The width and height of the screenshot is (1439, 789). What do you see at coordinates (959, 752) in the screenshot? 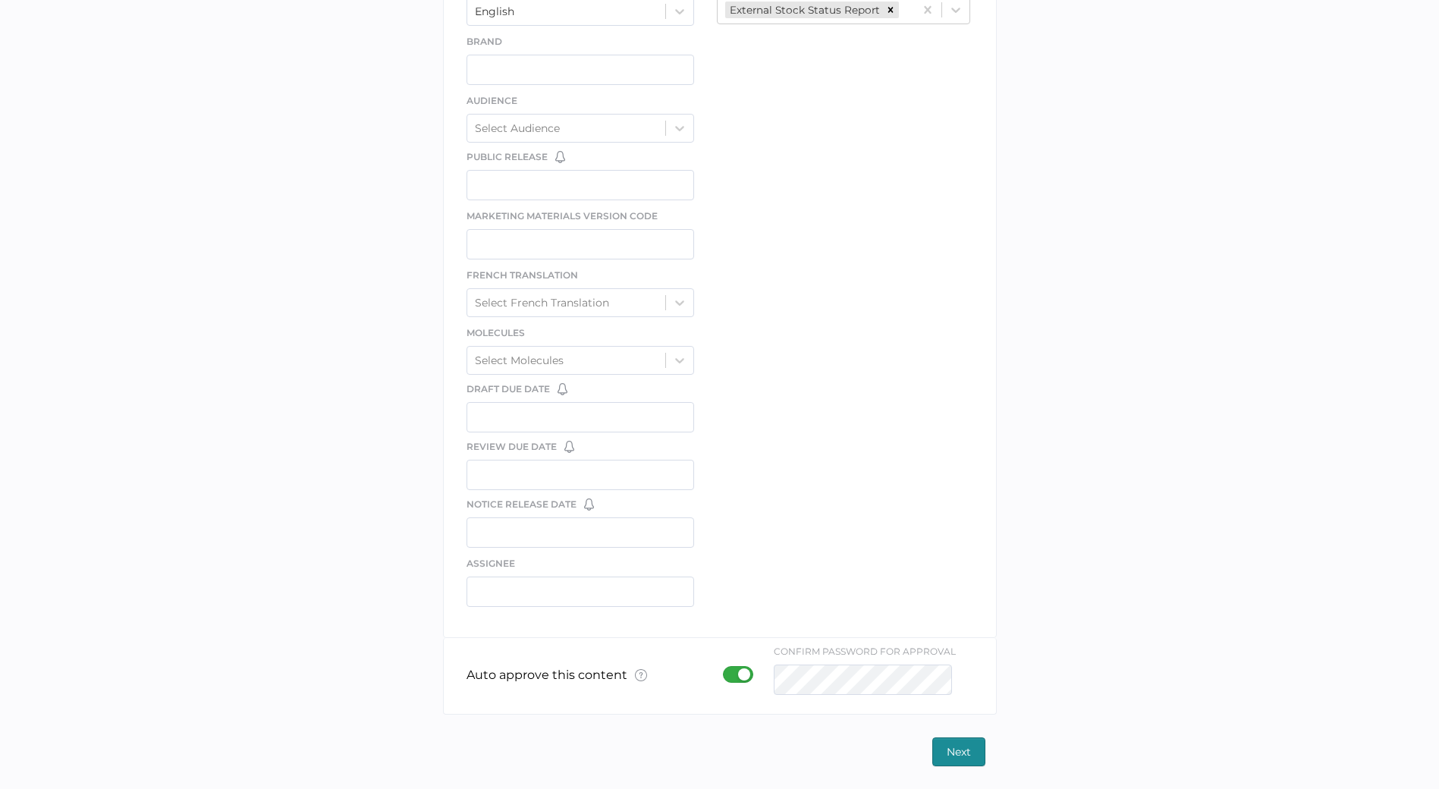
I see `span: Next` at bounding box center [959, 752].